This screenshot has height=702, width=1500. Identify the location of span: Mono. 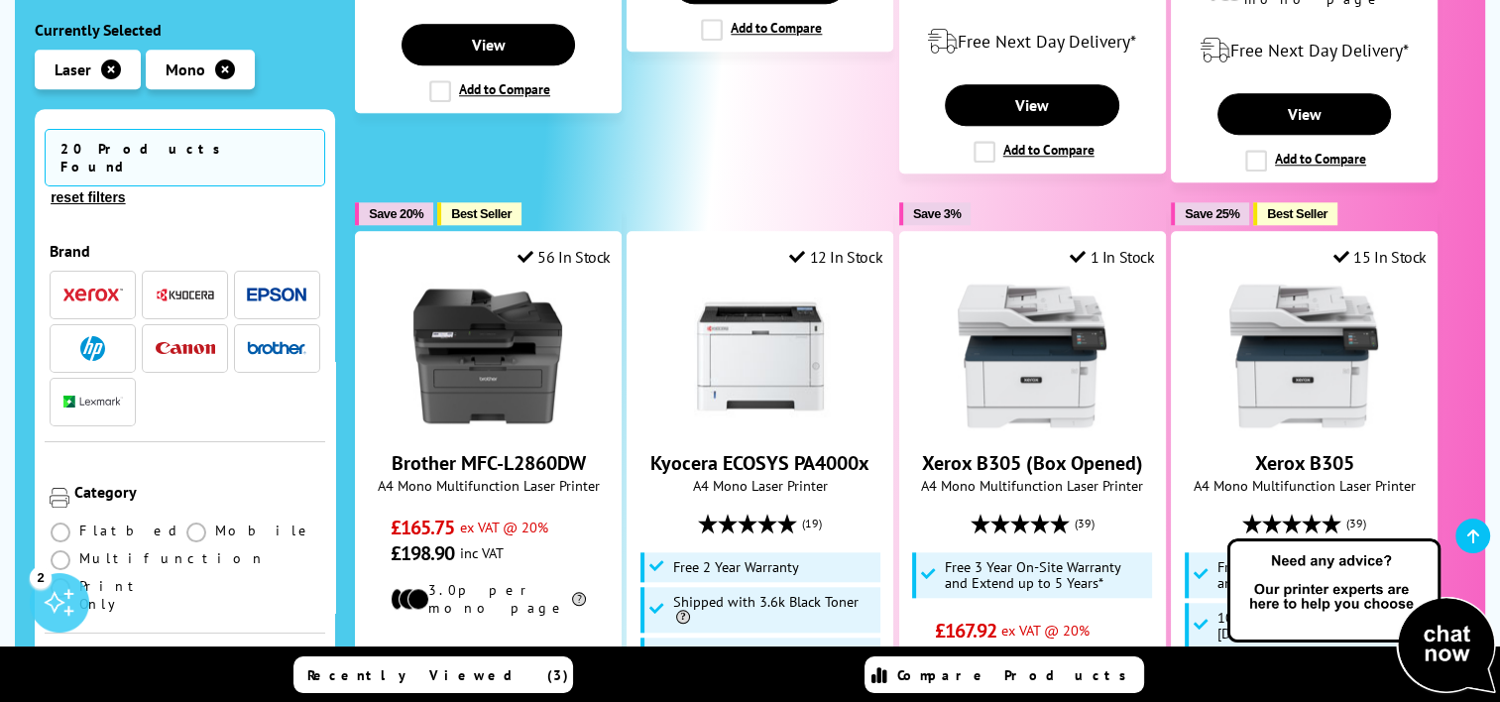
(185, 69).